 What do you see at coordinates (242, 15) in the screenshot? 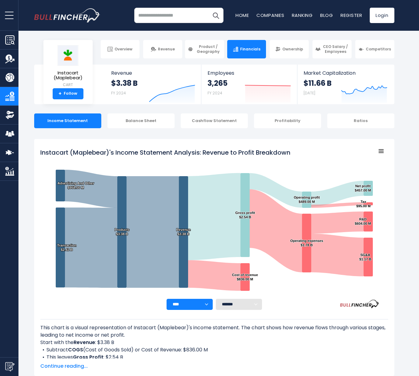
I see `a: Home` at bounding box center [242, 15].